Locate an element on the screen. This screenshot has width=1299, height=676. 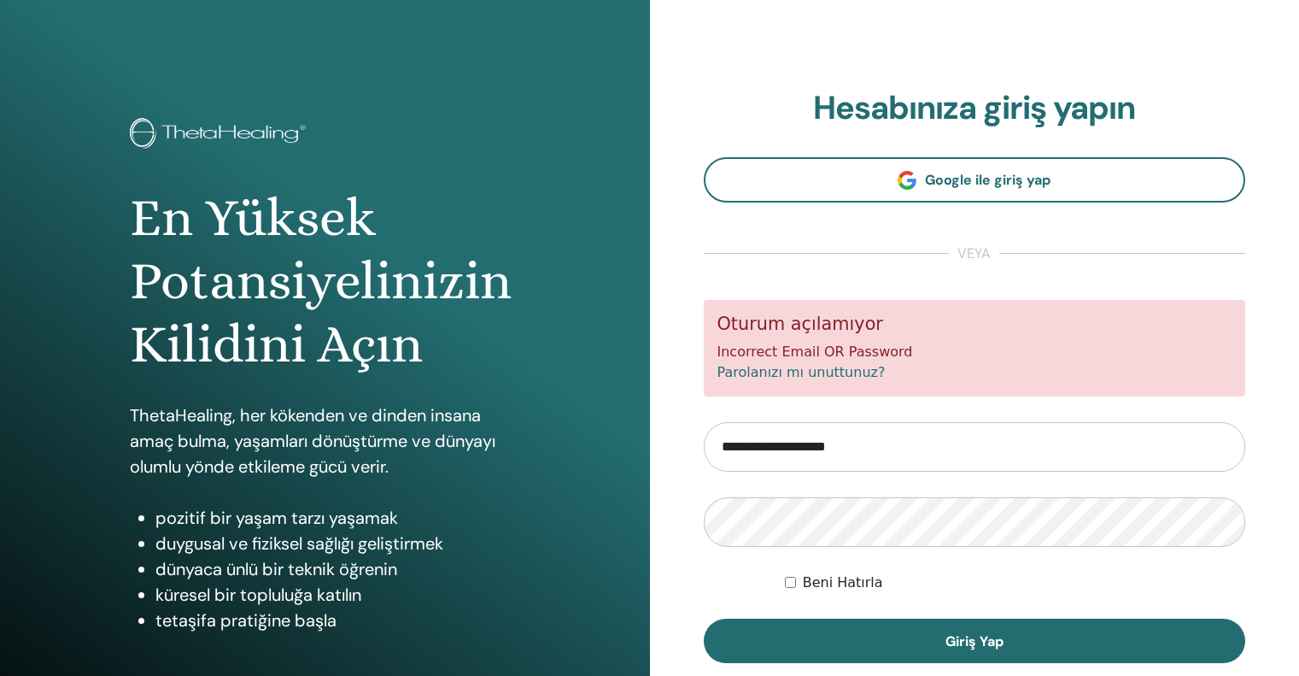
h1: En Yüksek Potansiyelinizin Kilidini Açın is located at coordinates (325, 281).